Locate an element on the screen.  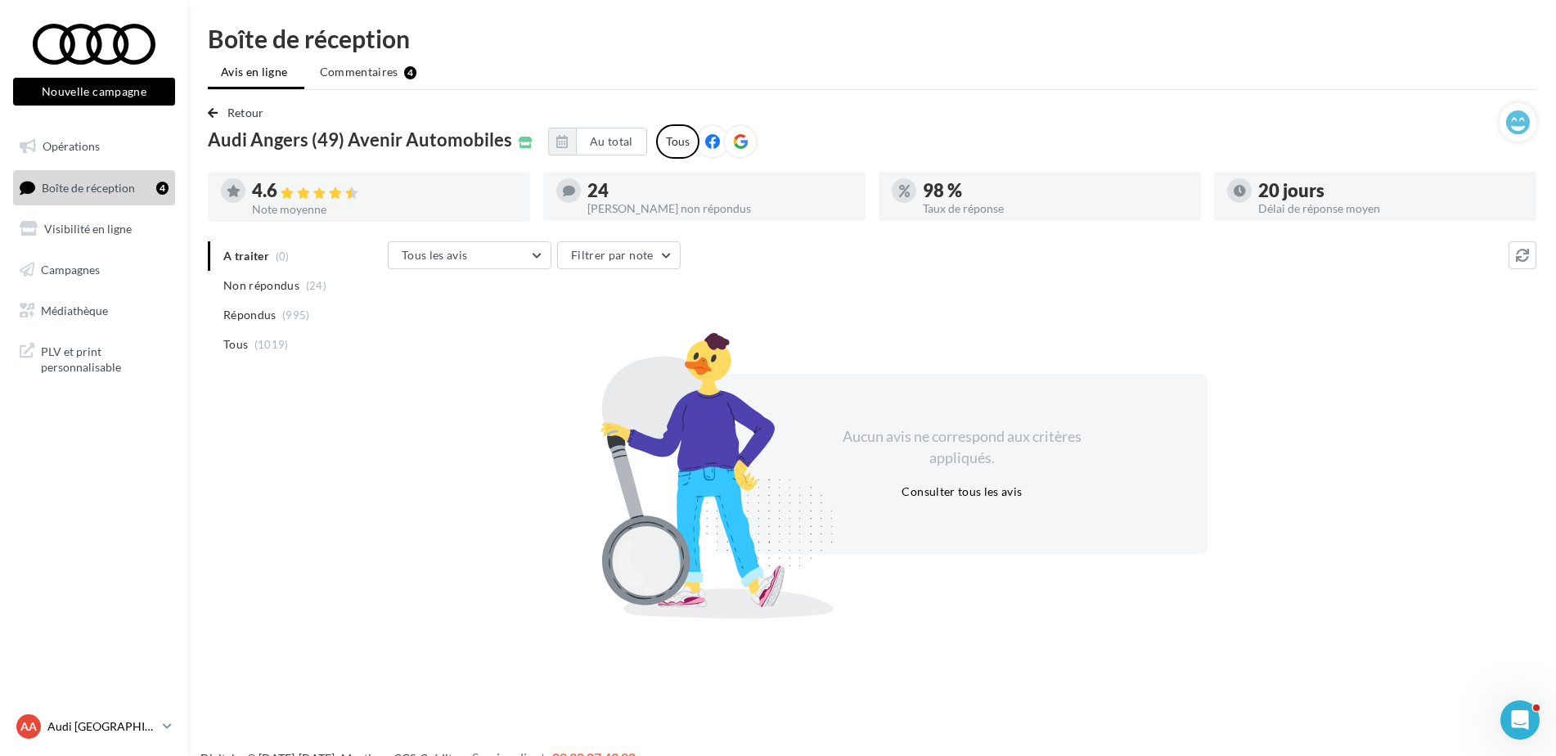
a: Médiathèque is located at coordinates (94, 311).